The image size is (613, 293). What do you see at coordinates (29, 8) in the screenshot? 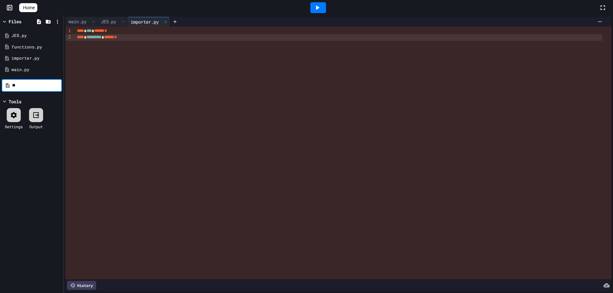
I see `span: Home` at bounding box center [29, 8].